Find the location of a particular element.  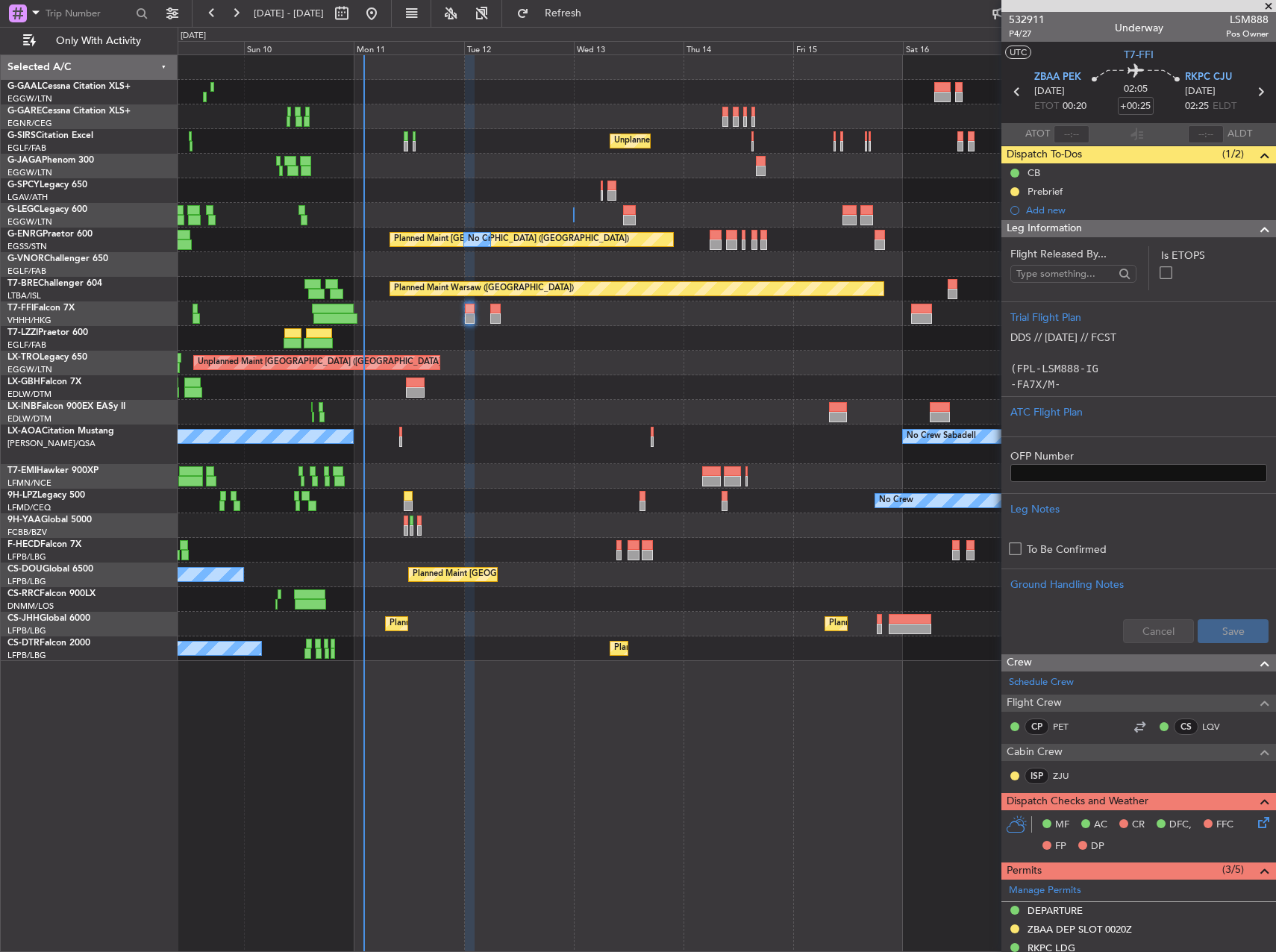

div: Thu 14 is located at coordinates (738, 48).